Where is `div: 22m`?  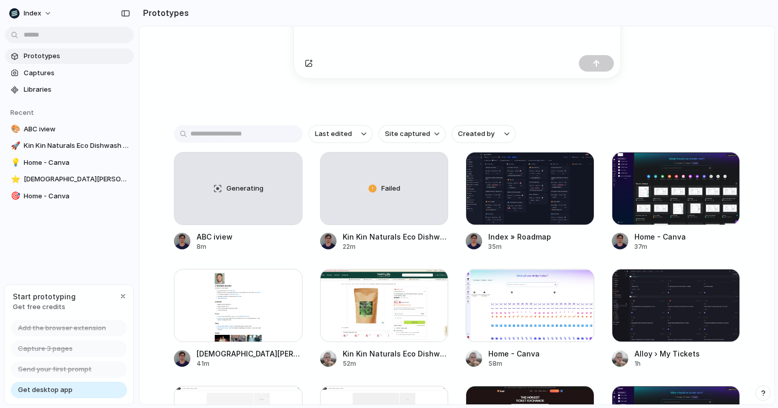
div: 22m is located at coordinates (396, 246).